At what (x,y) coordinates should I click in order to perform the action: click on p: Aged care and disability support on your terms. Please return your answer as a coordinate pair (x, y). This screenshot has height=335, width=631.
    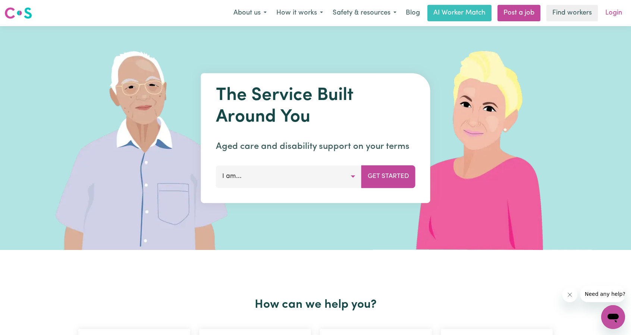
    Looking at the image, I should click on (316, 147).